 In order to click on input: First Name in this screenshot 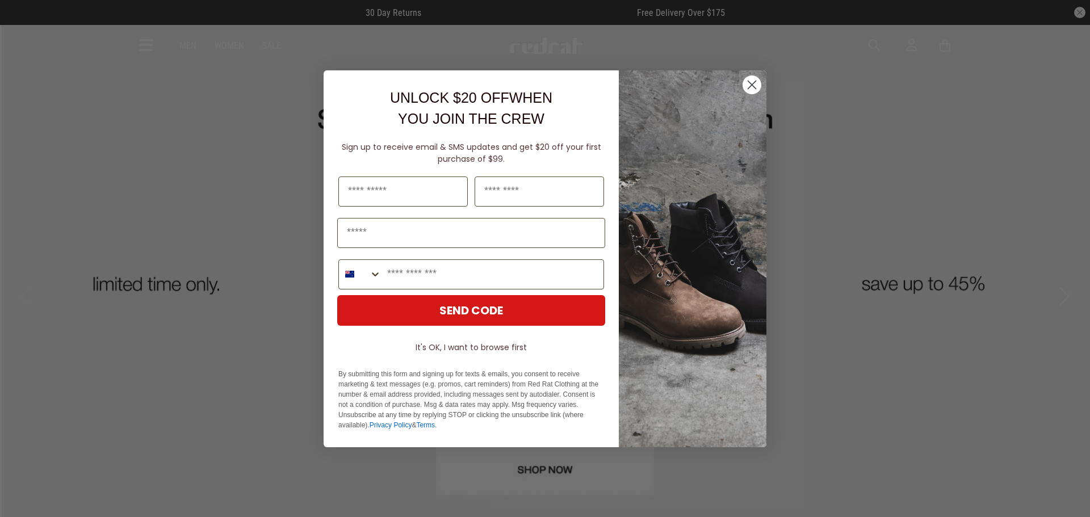, I will do `click(403, 191)`.